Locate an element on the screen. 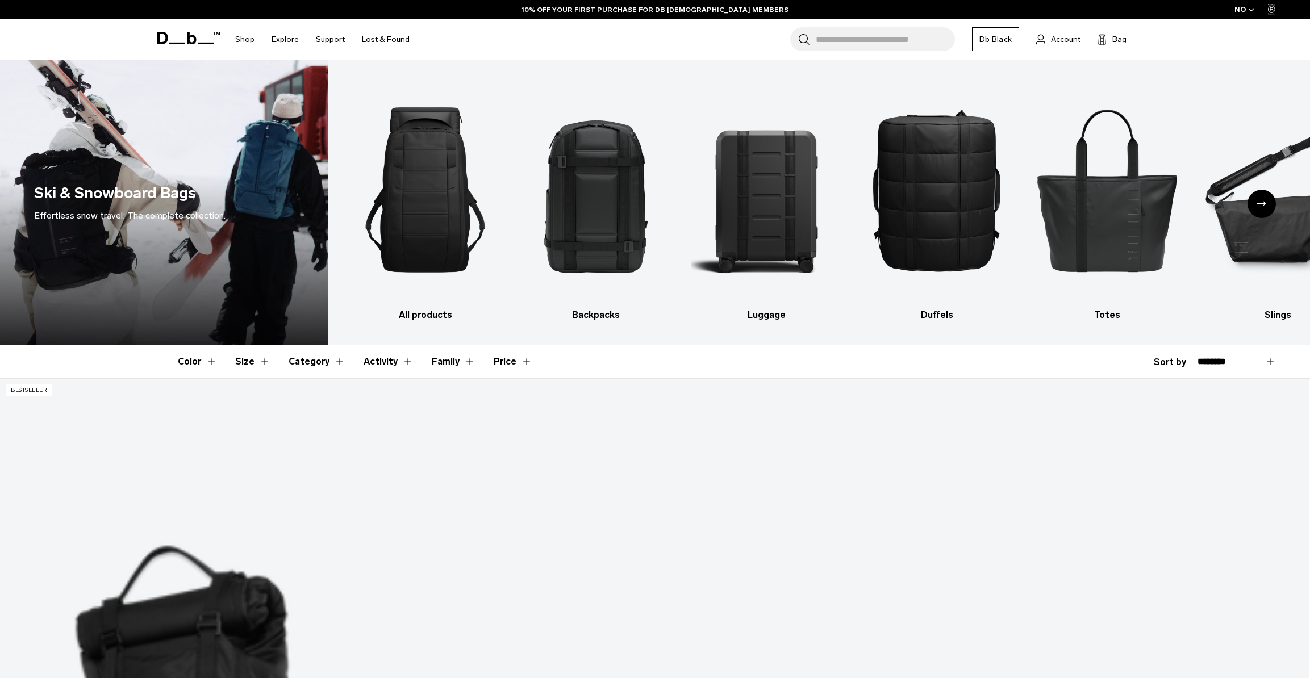 Image resolution: width=1310 pixels, height=678 pixels. h1: Ski & Snowboard Bags is located at coordinates (115, 193).